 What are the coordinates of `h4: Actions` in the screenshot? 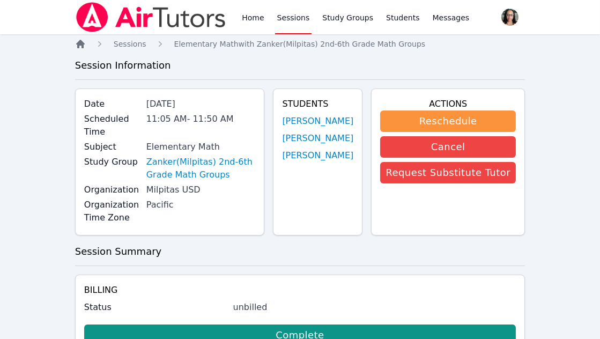 It's located at (448, 104).